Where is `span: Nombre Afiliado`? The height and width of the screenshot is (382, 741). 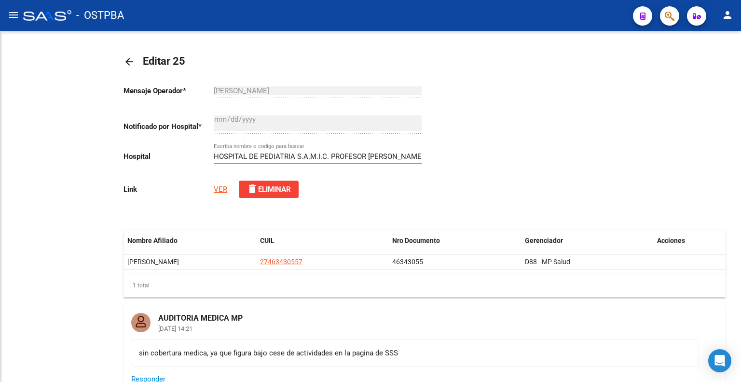
span: Nombre Afiliado is located at coordinates (152, 240).